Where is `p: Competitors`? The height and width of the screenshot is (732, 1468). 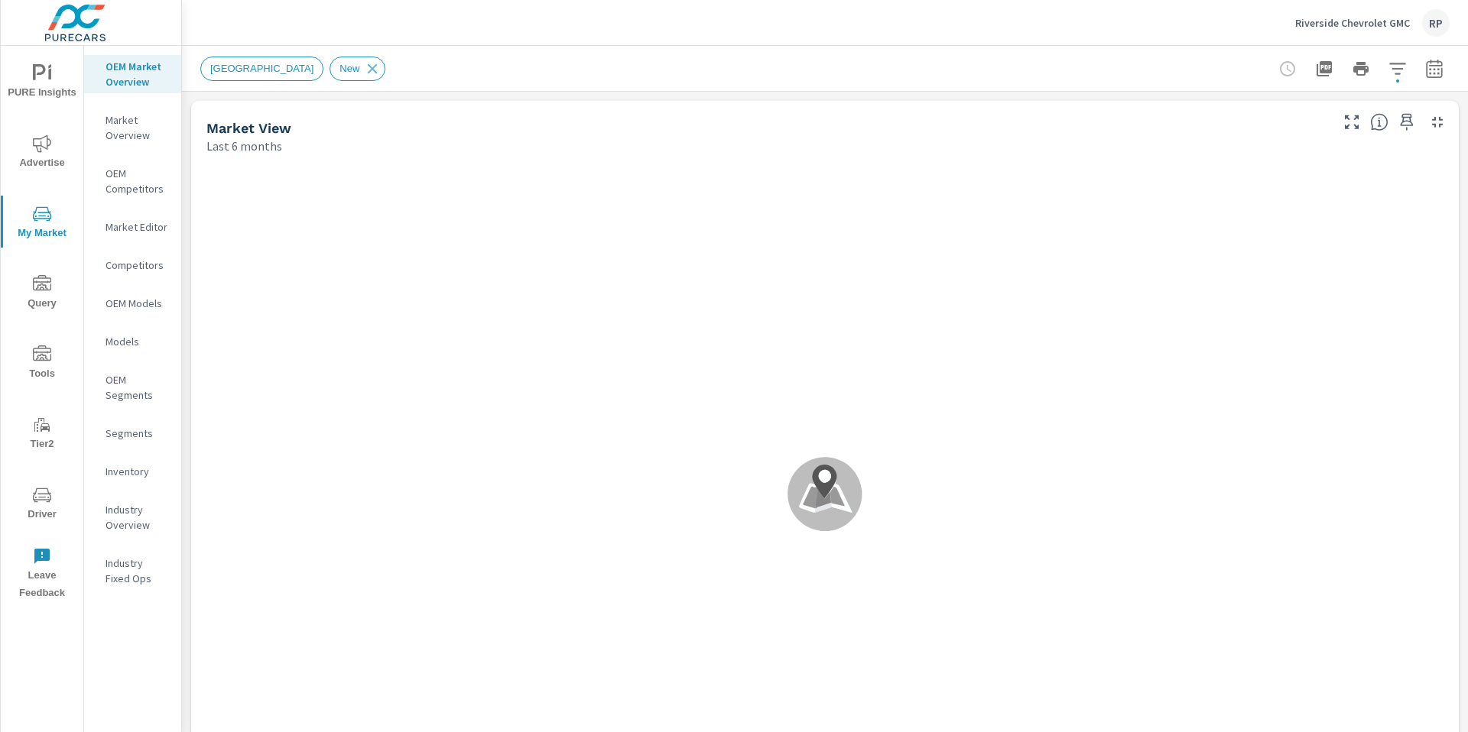 p: Competitors is located at coordinates (137, 265).